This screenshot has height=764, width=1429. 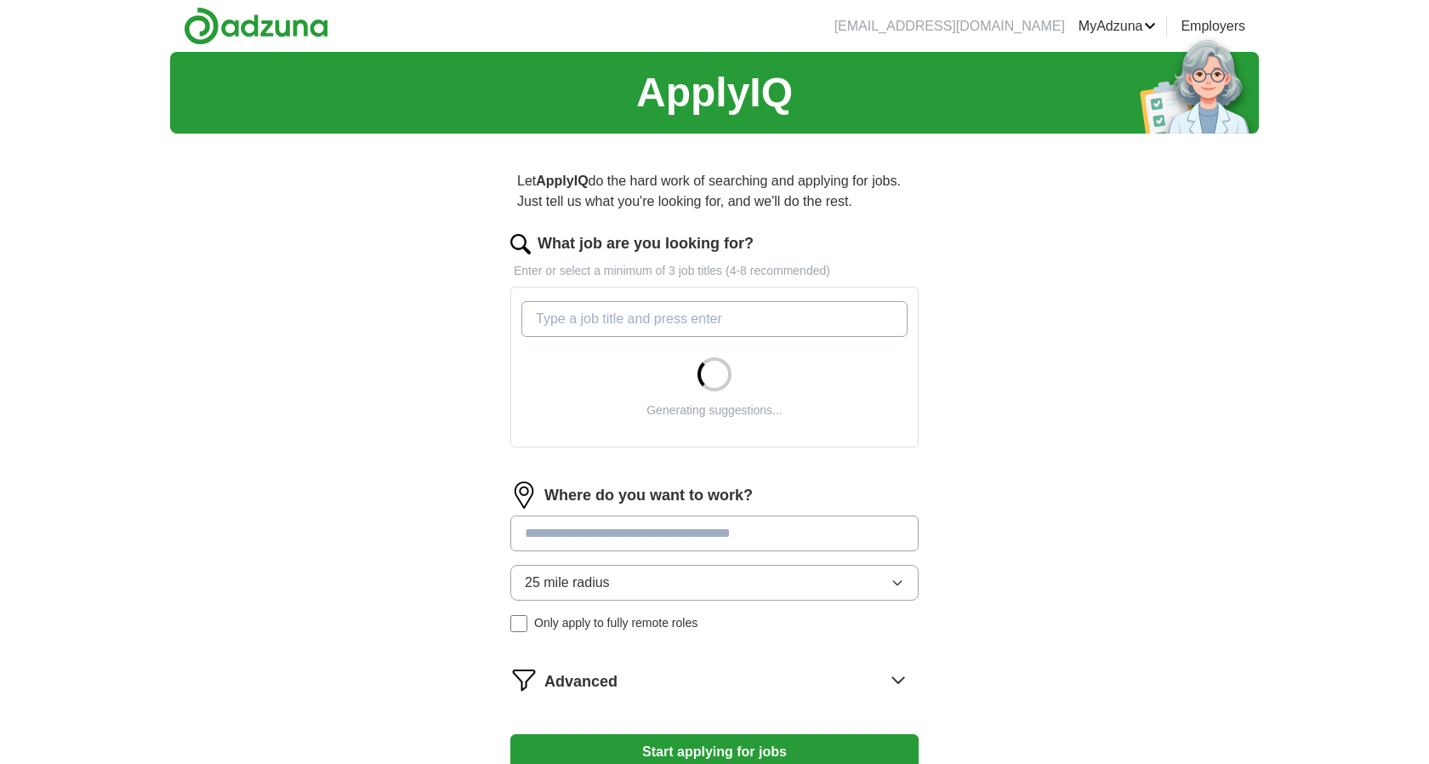 What do you see at coordinates (561, 180) in the screenshot?
I see `strong: ApplyIQ` at bounding box center [561, 180].